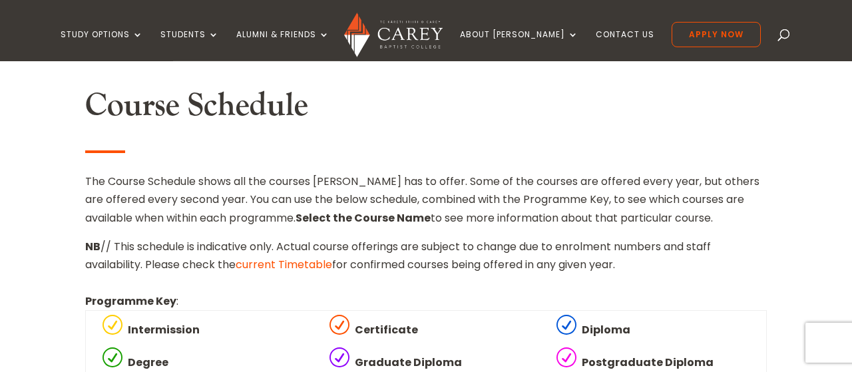  I want to click on a: Contact Us, so click(625, 45).